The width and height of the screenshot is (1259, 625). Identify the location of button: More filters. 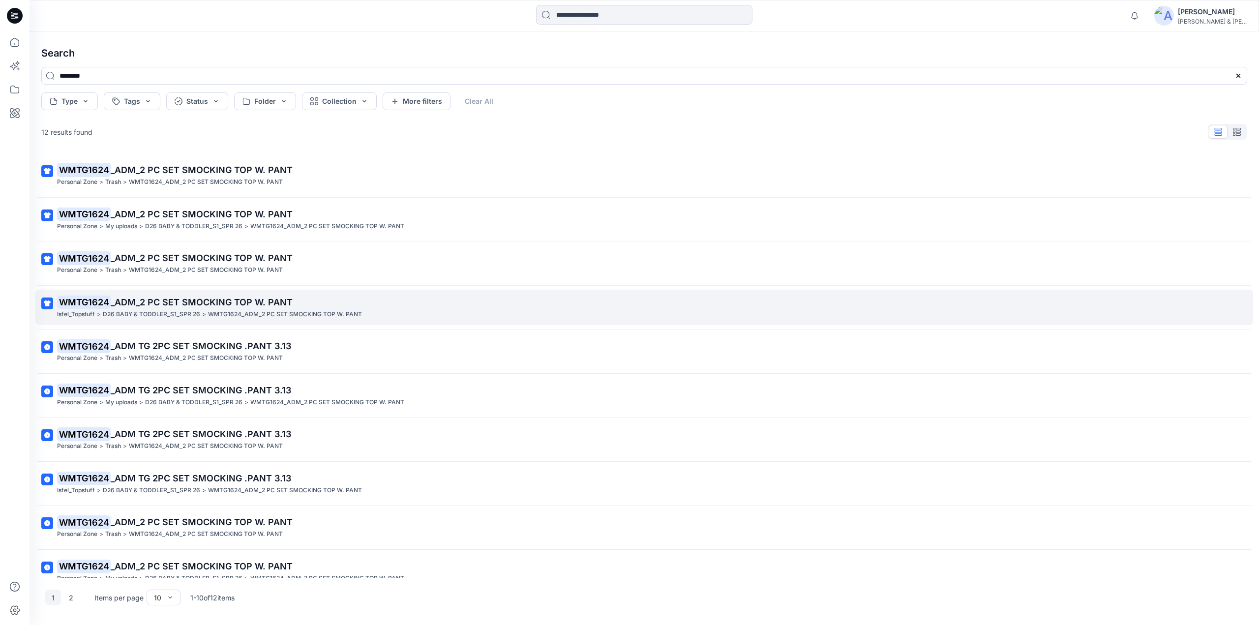
(417, 101).